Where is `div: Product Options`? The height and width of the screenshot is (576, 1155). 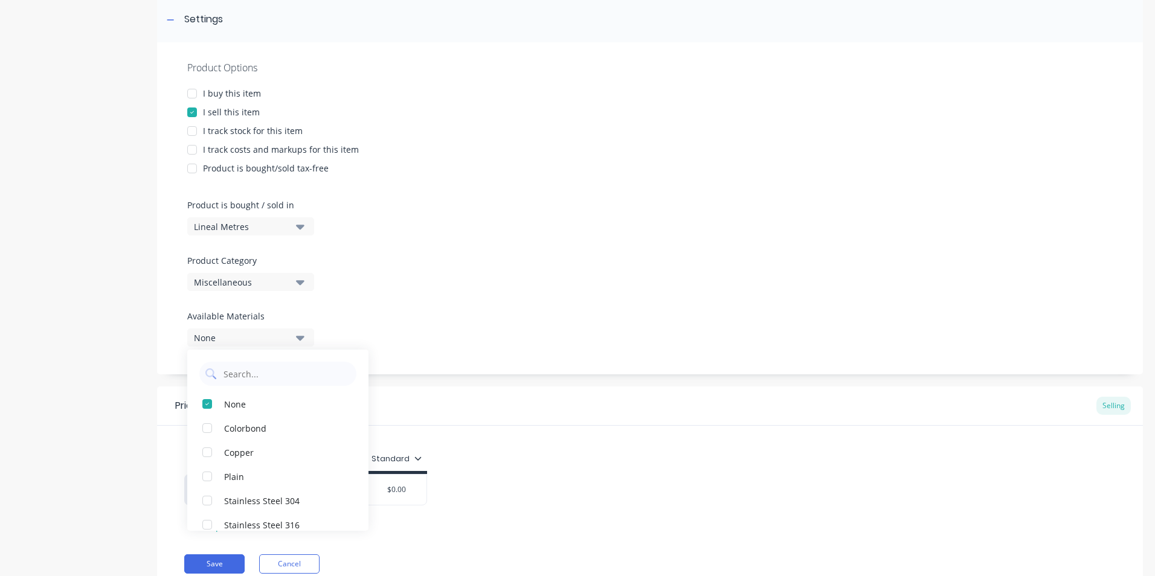
div: Product Options is located at coordinates (650, 68).